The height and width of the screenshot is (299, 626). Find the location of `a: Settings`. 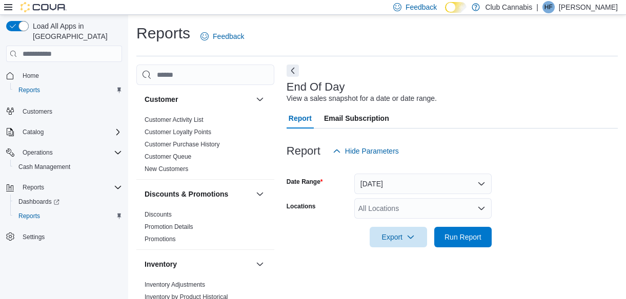

a: Settings is located at coordinates (33, 237).